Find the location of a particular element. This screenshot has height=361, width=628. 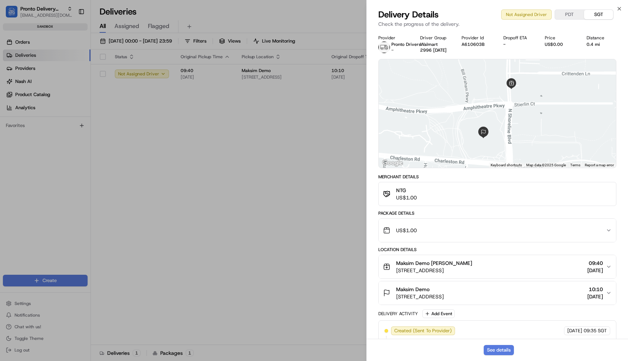

img: pngtree-vector-van-icon-png-image_875710.jpg is located at coordinates (384, 47).